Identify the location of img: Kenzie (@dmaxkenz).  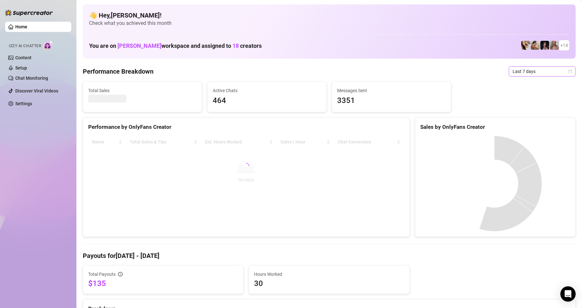
(555, 45).